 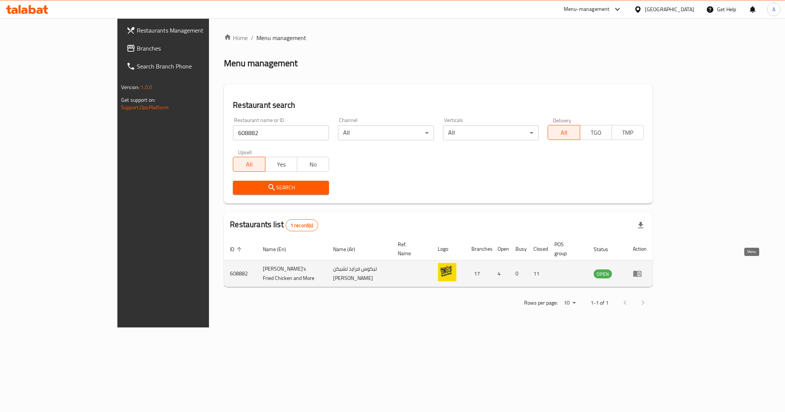 What do you see at coordinates (500, 249) in the screenshot?
I see `th: Open` at bounding box center [500, 249].